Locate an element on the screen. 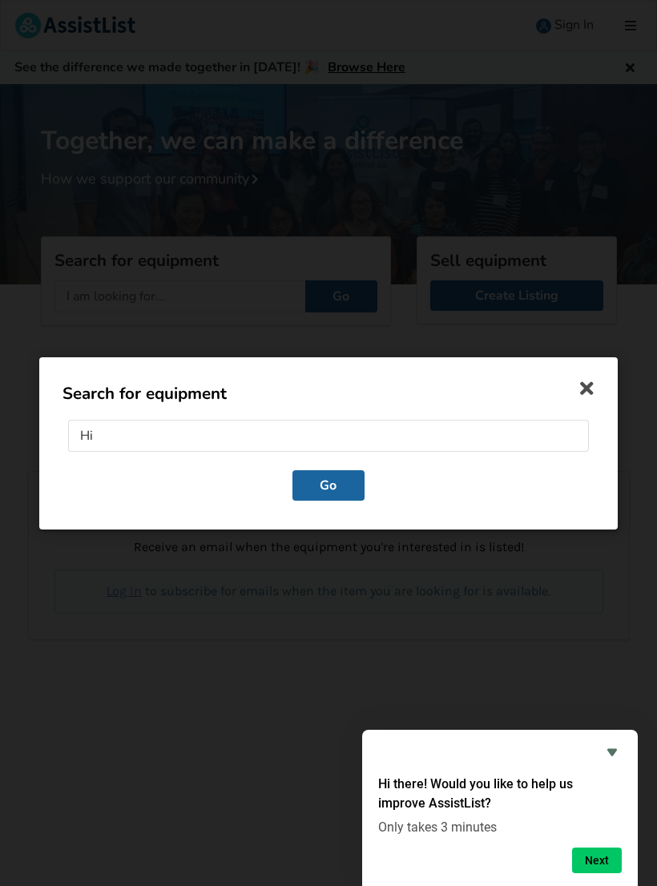  h2: Hi there! Would you like to help us improve AssistList? is located at coordinates (500, 794).